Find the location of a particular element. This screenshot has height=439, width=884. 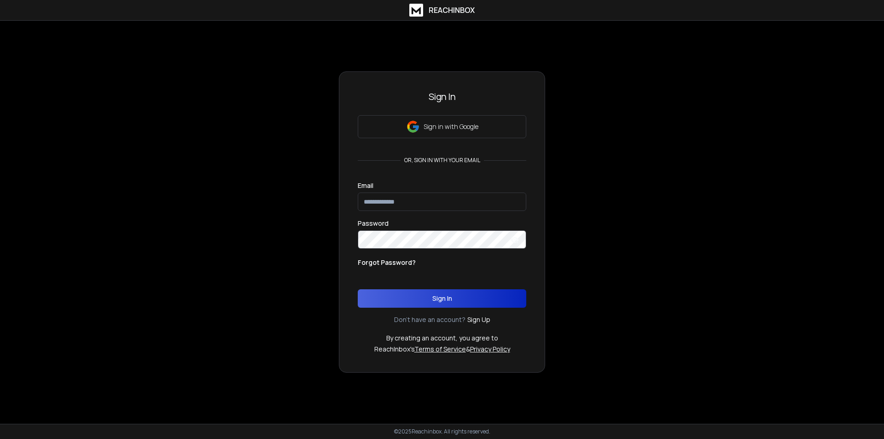

a: Sign Up is located at coordinates (479, 319).